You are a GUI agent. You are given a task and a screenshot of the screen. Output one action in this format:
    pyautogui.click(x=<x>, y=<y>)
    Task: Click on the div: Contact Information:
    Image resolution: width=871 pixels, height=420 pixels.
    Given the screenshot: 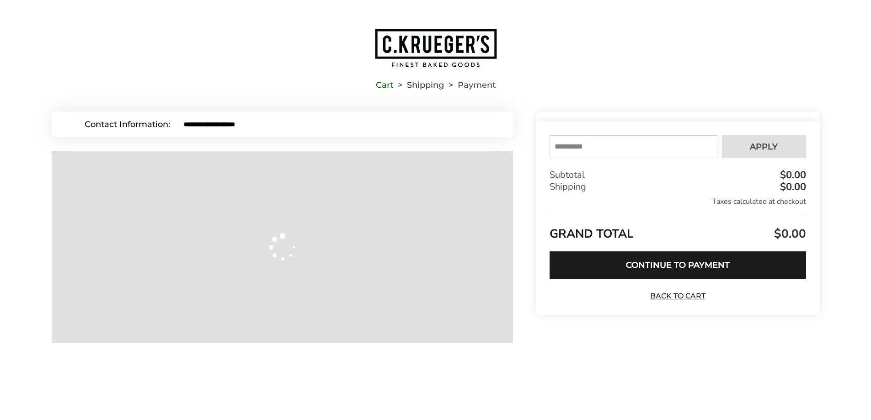 What is the action you would take?
    pyautogui.click(x=134, y=124)
    